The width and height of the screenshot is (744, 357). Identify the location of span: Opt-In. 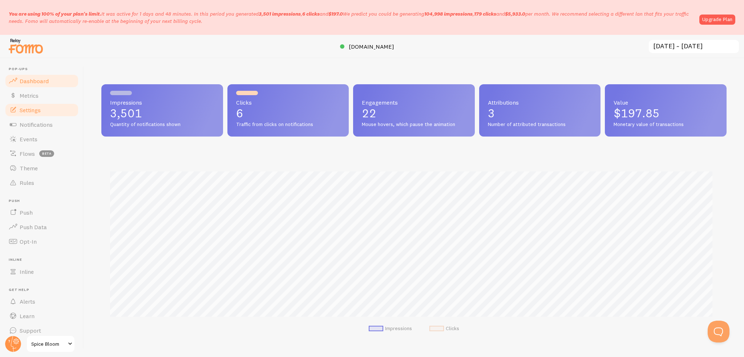
(28, 242).